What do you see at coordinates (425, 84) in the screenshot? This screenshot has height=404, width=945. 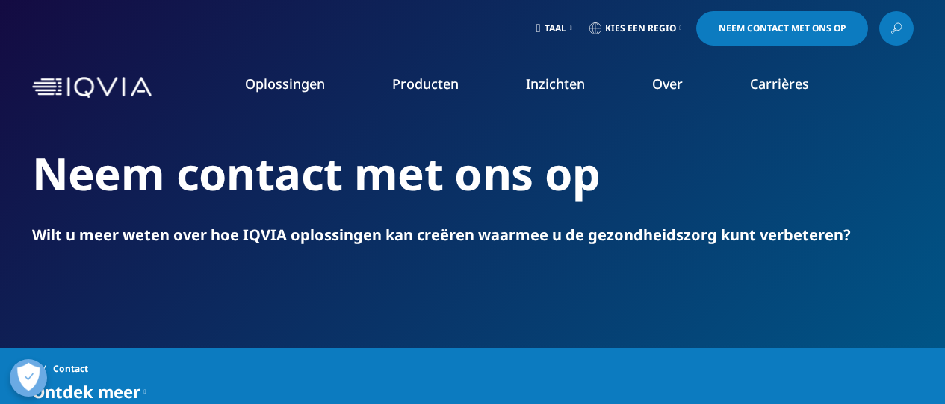 I see `a: Producten` at bounding box center [425, 84].